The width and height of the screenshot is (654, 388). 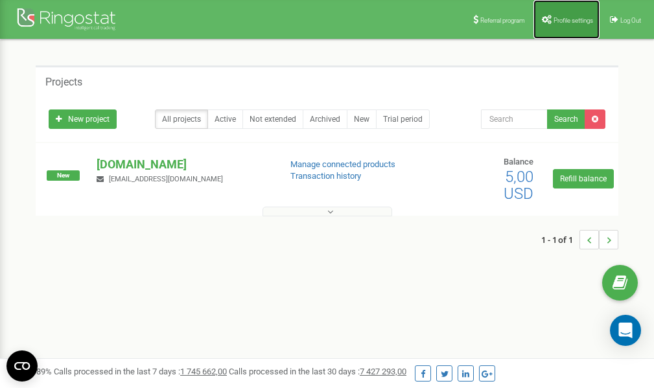 I want to click on a: New project, so click(x=82, y=119).